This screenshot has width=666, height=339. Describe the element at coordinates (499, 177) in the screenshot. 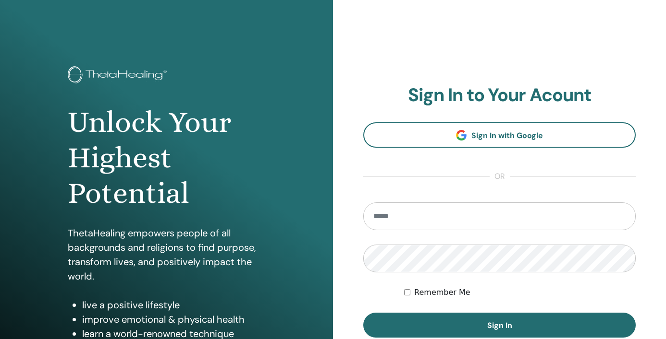

I see `span: or` at that location.